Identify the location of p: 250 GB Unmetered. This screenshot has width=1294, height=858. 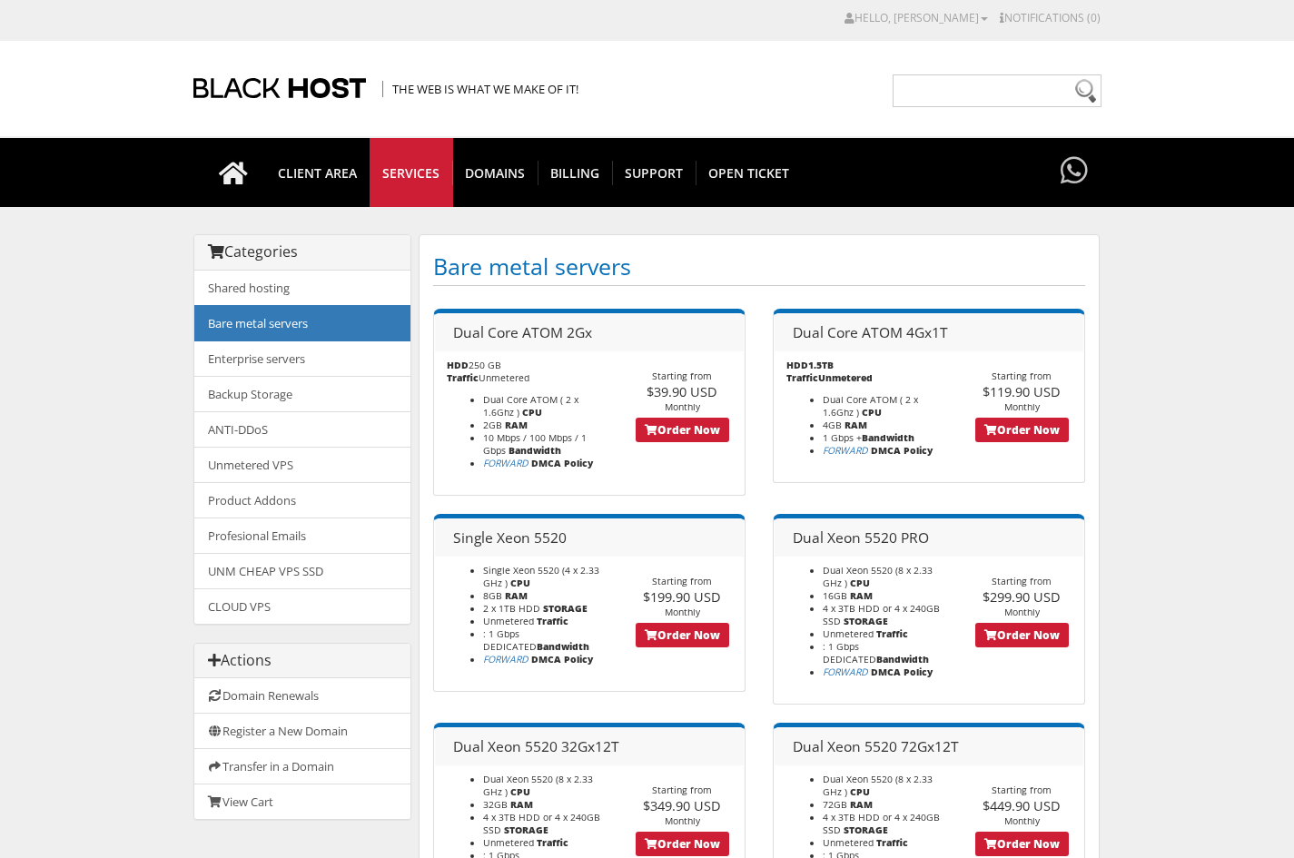
(527, 371).